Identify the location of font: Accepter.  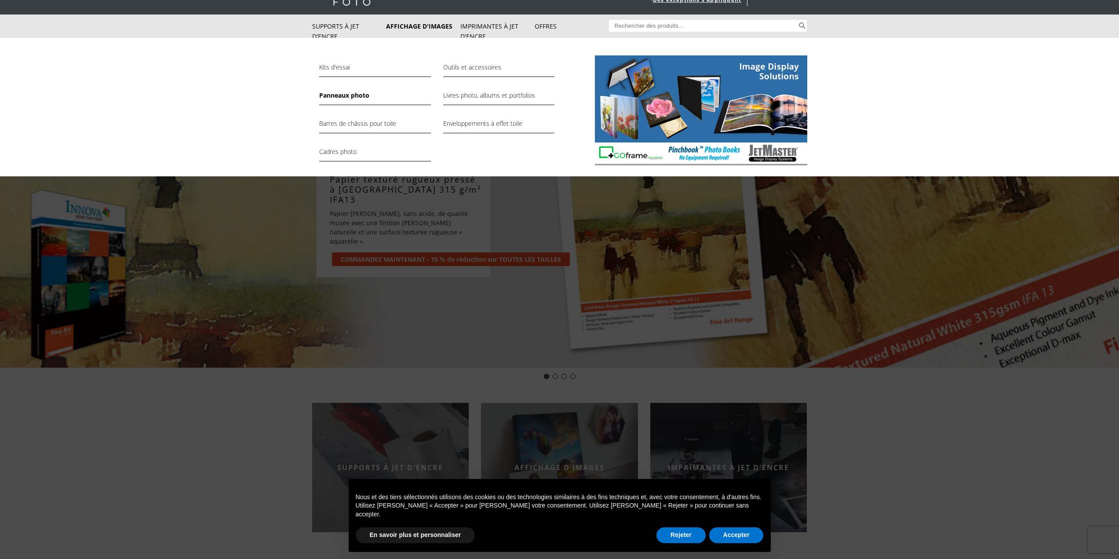
(736, 534).